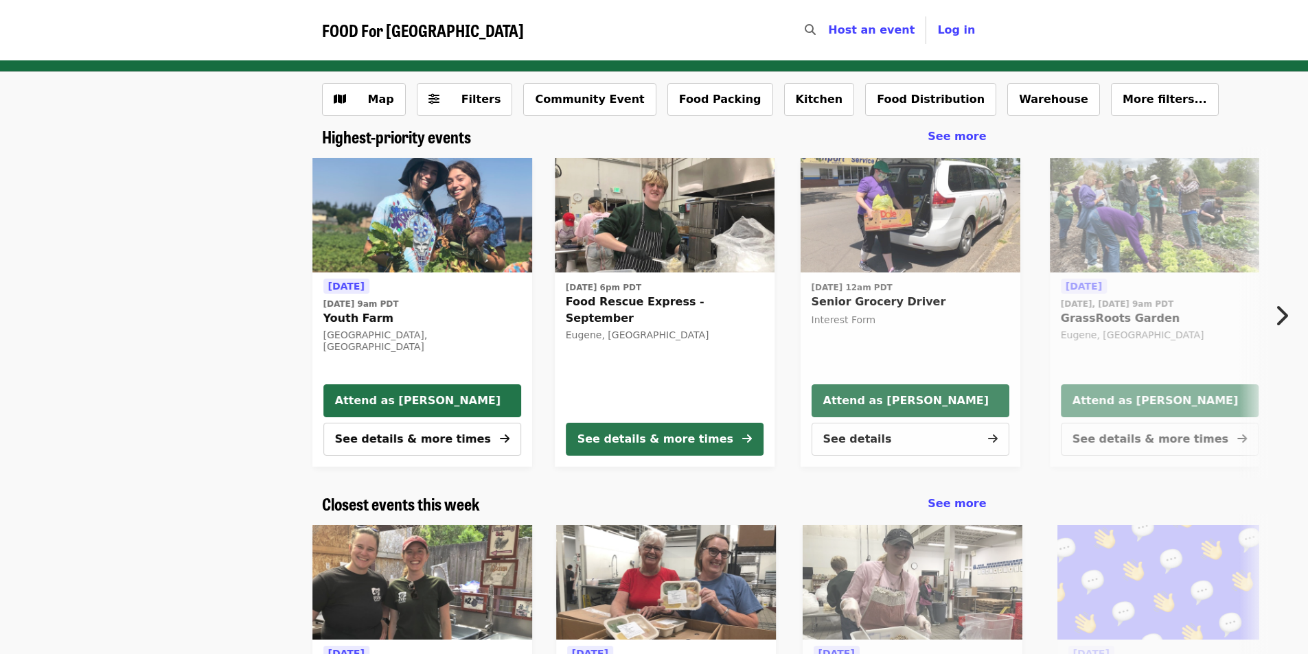  Describe the element at coordinates (871, 30) in the screenshot. I see `a: Host an event` at that location.